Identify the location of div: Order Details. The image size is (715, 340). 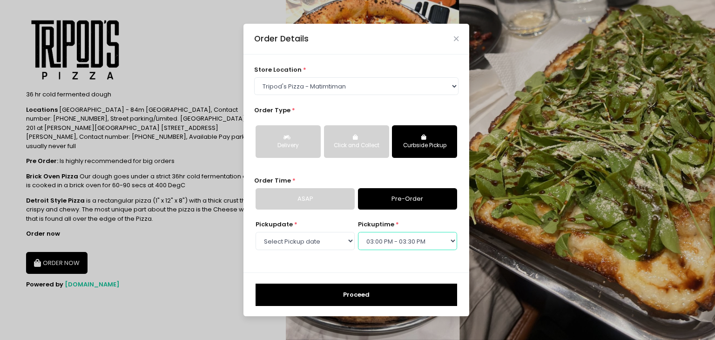
(281, 39).